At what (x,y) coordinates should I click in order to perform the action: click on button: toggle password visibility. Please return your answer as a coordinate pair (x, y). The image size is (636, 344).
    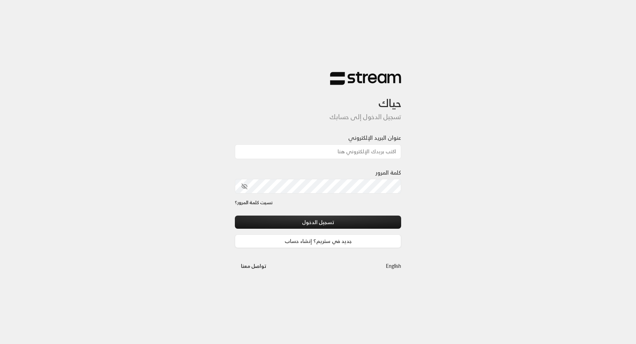
    Looking at the image, I should click on (244, 186).